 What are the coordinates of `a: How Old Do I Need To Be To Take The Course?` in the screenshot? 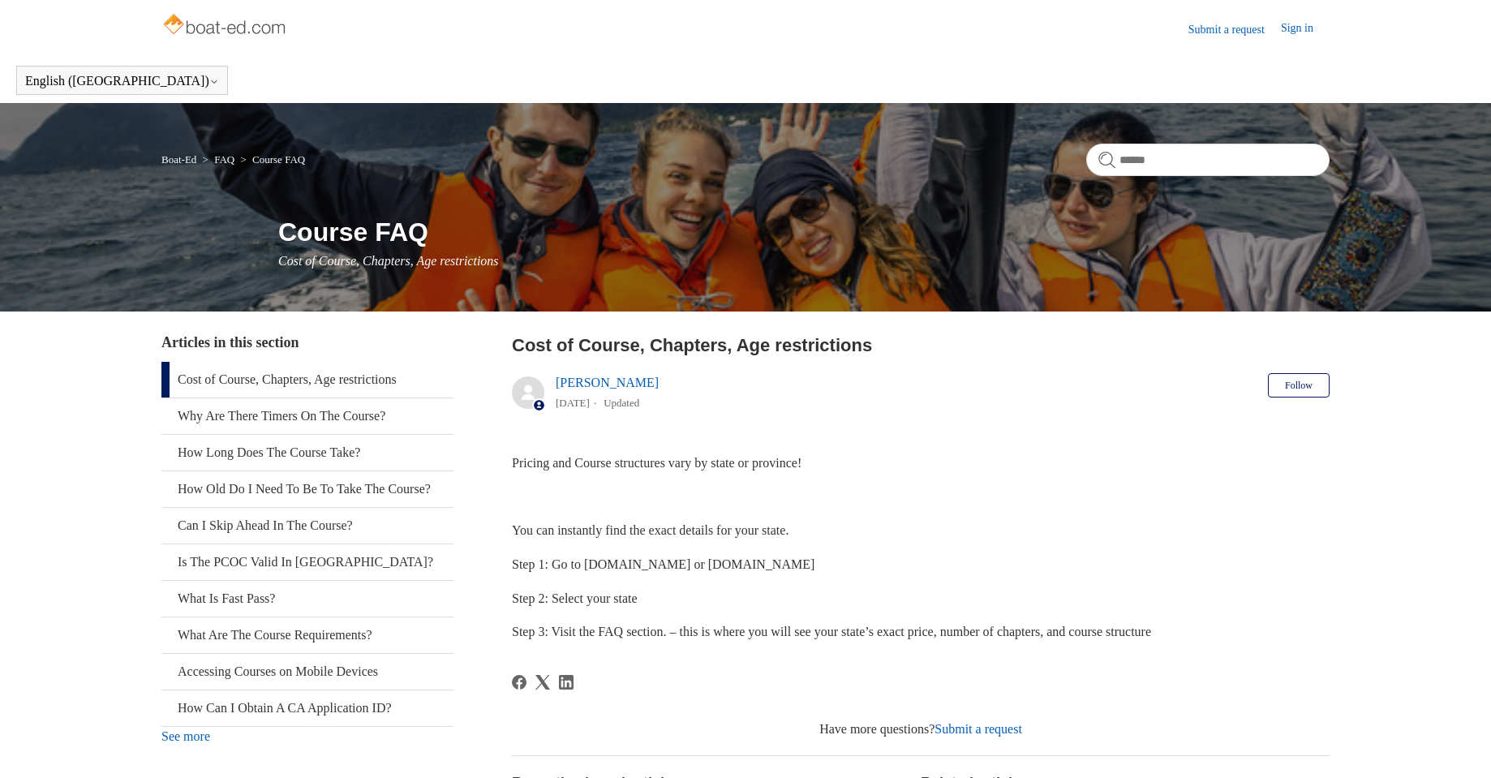 It's located at (308, 489).